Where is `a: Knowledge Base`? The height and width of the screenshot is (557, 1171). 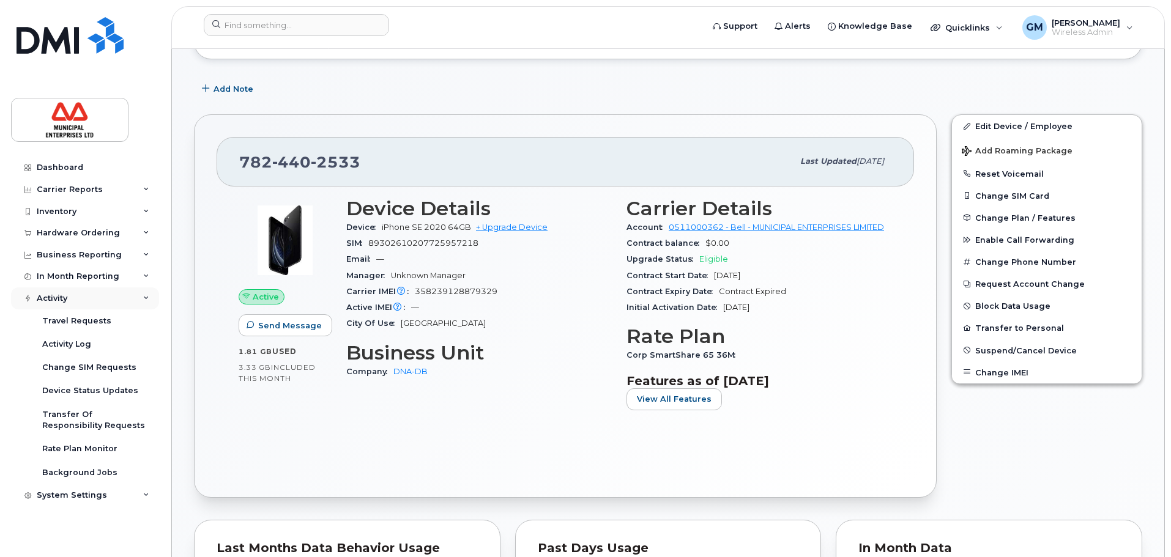 a: Knowledge Base is located at coordinates (870, 26).